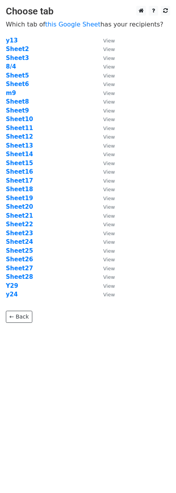  I want to click on strong: Y29, so click(12, 286).